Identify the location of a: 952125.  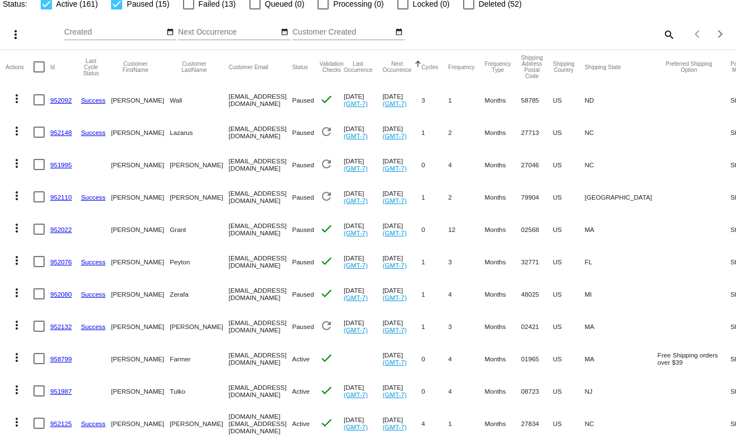
(61, 423).